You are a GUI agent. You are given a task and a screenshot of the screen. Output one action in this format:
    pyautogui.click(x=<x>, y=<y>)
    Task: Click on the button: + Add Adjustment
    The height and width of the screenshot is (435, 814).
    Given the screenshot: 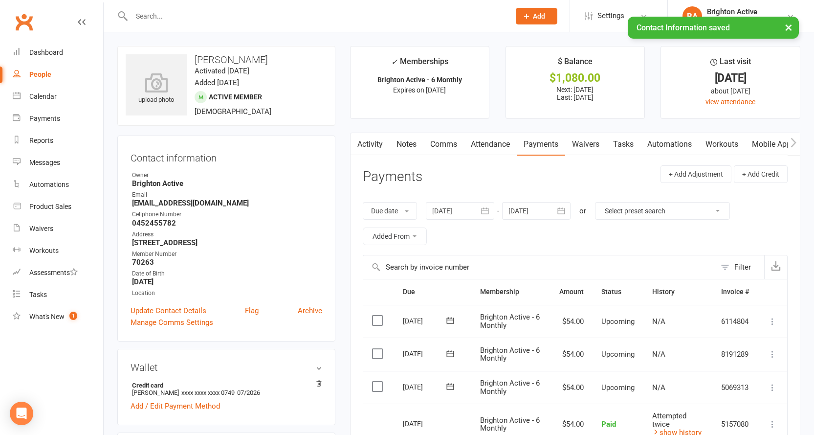 What is the action you would take?
    pyautogui.click(x=696, y=174)
    